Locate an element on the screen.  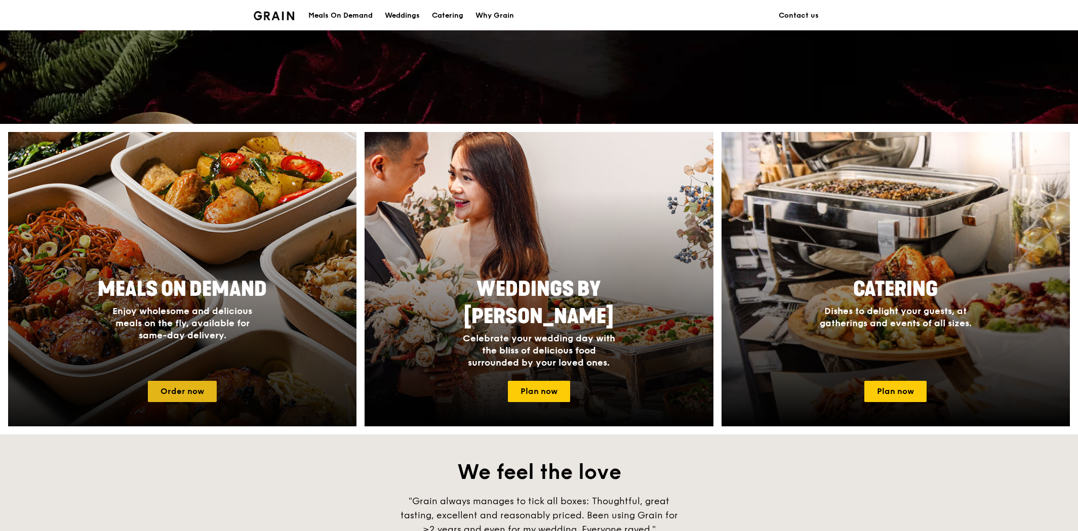
img: catering-card.e1cfaf3e.jpg is located at coordinates (895, 279).